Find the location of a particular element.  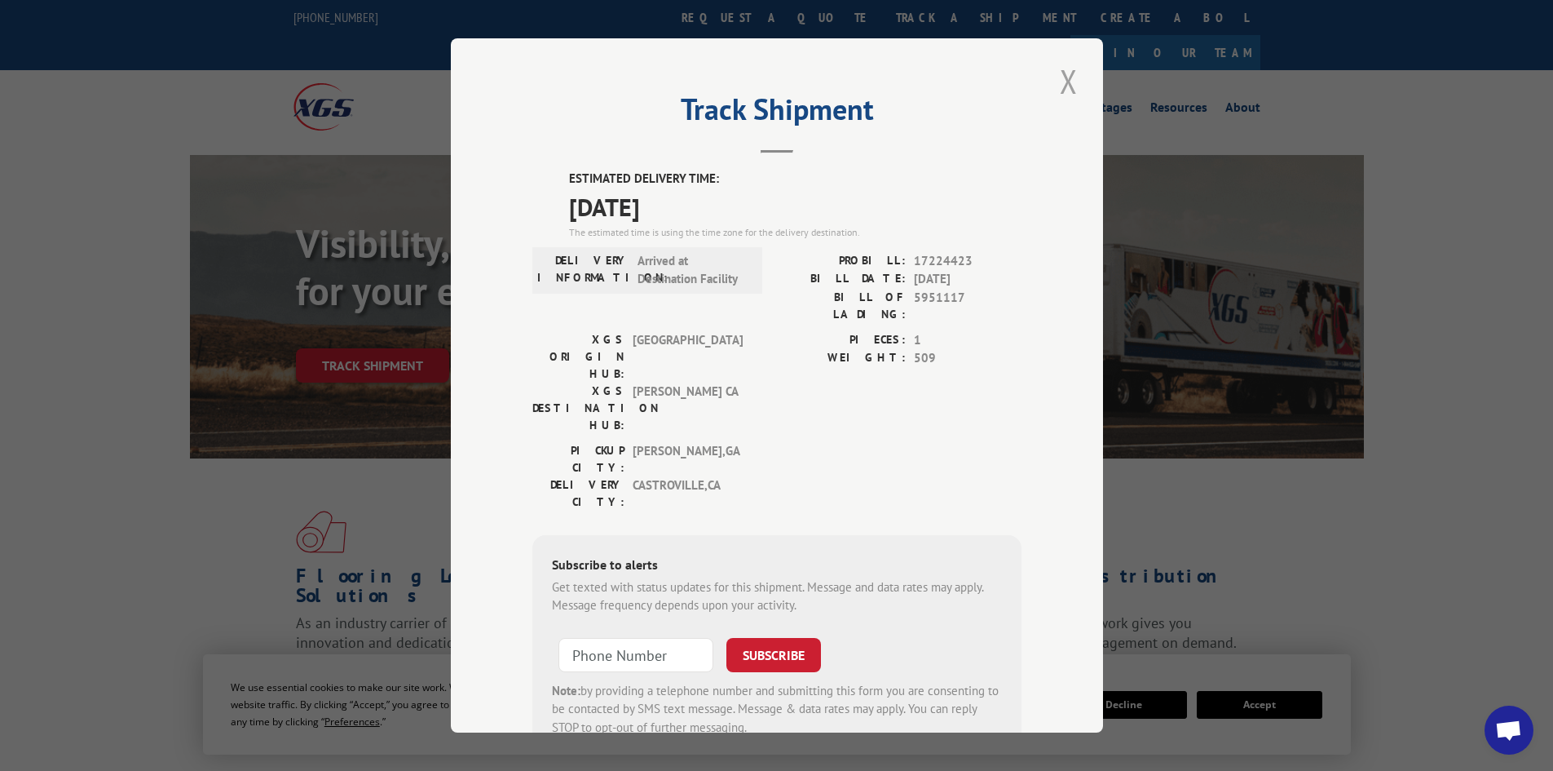

div: Subscribe to alerts is located at coordinates (777, 566).